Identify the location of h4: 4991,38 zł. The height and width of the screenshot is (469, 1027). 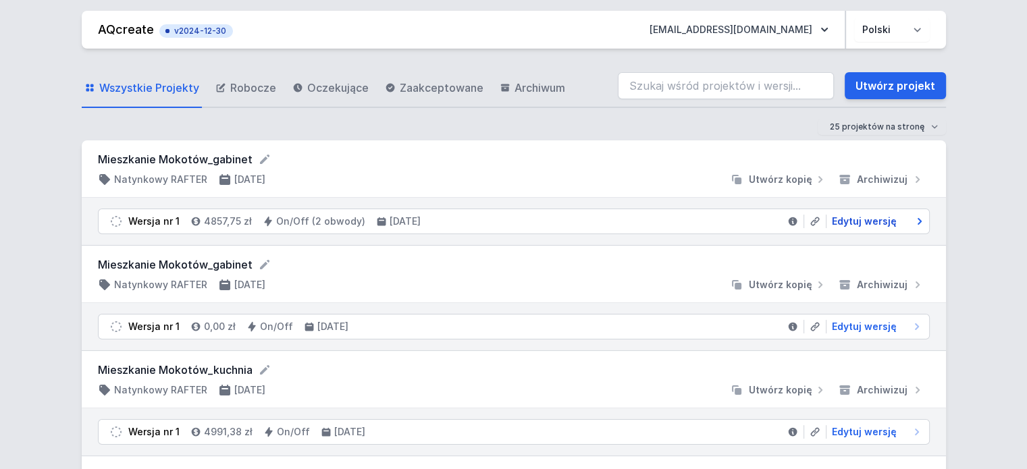
(228, 432).